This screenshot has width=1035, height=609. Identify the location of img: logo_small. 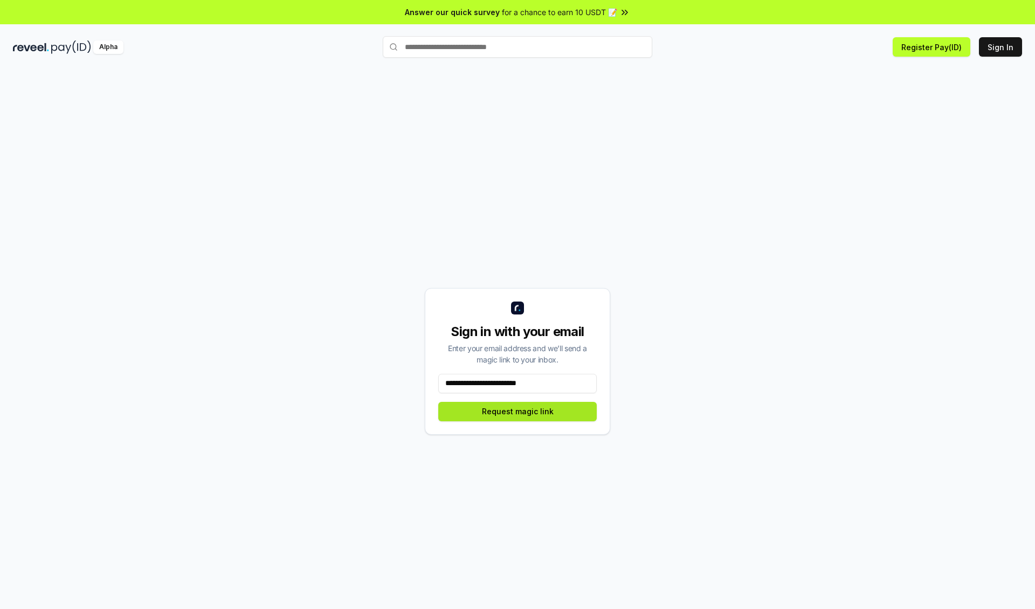
(517, 308).